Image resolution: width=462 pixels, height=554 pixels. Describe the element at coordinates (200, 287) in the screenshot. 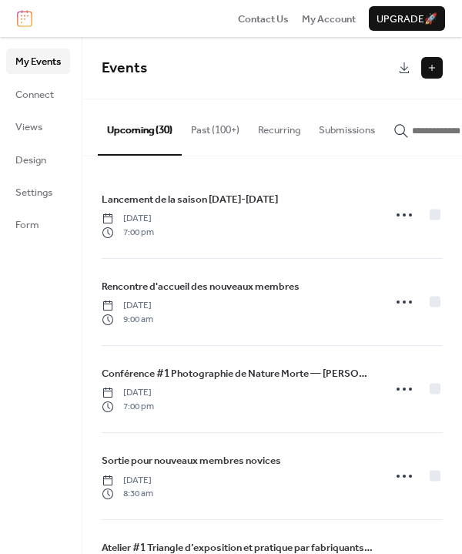

I see `a: Rencontre d'accueil des nouveaux membres` at that location.